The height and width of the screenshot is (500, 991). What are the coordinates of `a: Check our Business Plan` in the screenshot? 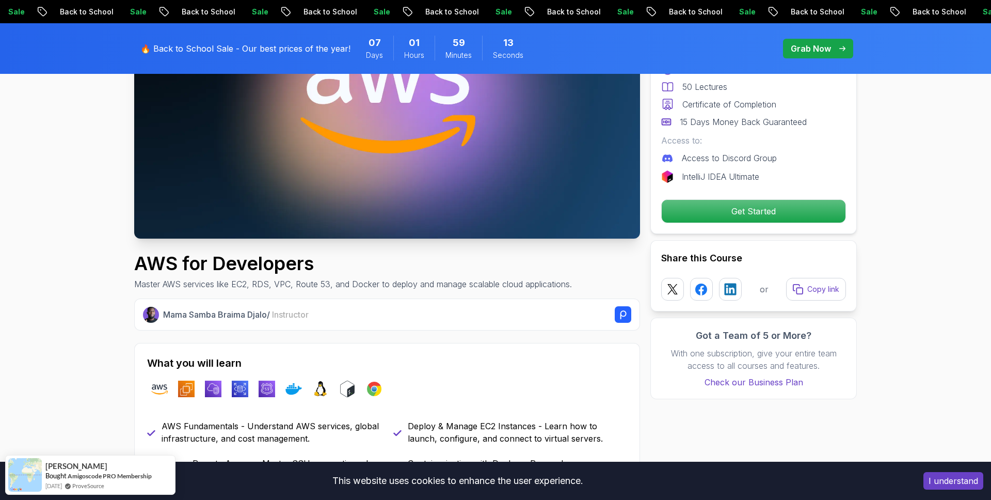 It's located at (754, 382).